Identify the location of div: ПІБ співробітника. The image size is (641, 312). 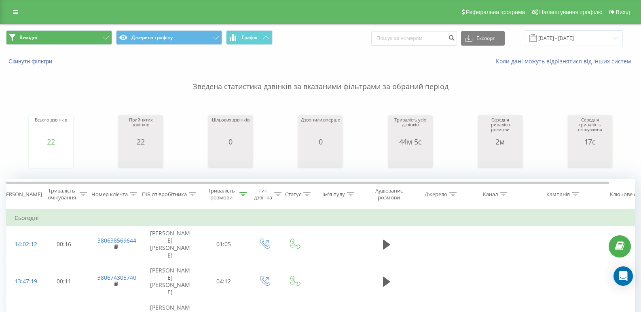
(164, 194).